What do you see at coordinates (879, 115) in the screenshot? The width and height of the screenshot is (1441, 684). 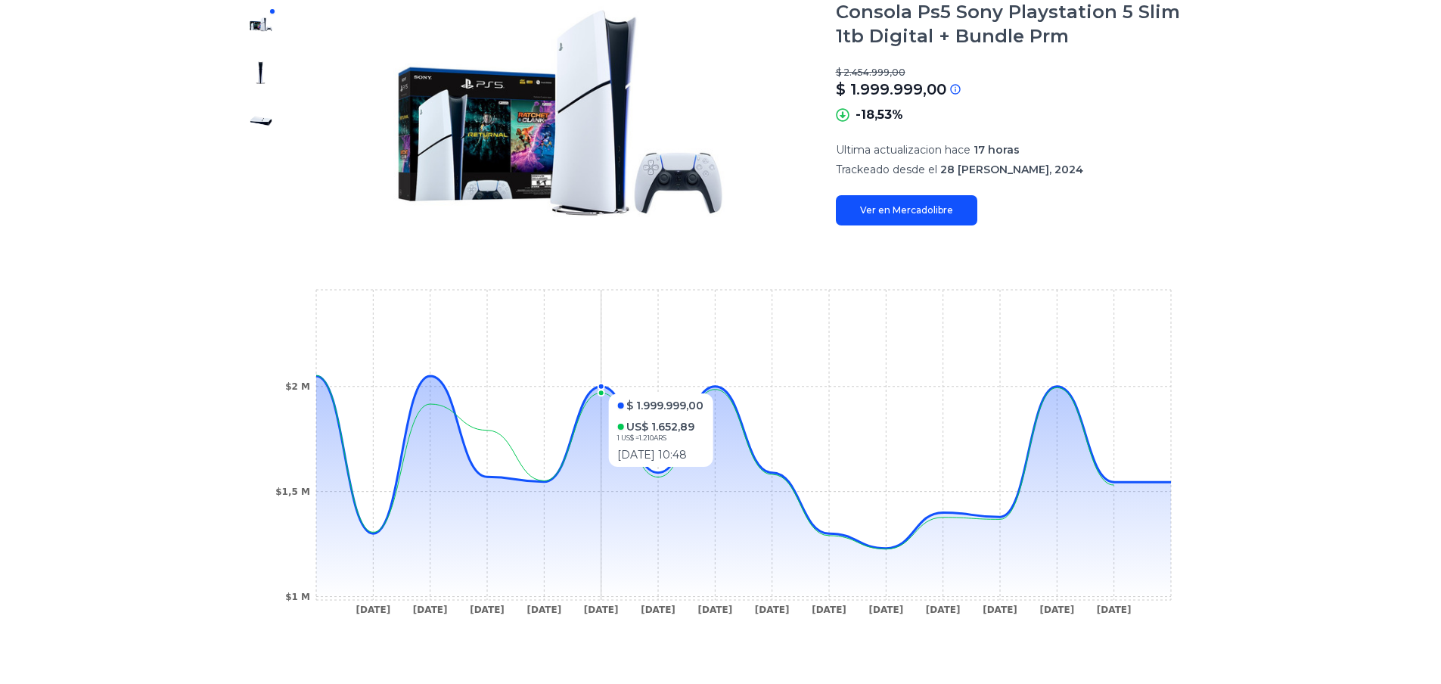 I see `p: -18,53%` at bounding box center [879, 115].